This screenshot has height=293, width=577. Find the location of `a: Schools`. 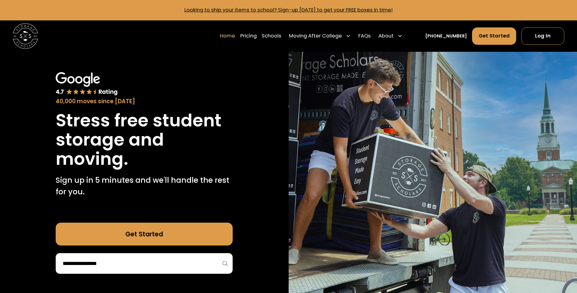

a: Schools is located at coordinates (271, 36).